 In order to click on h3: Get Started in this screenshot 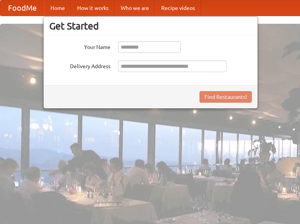, I will do `click(151, 26)`.